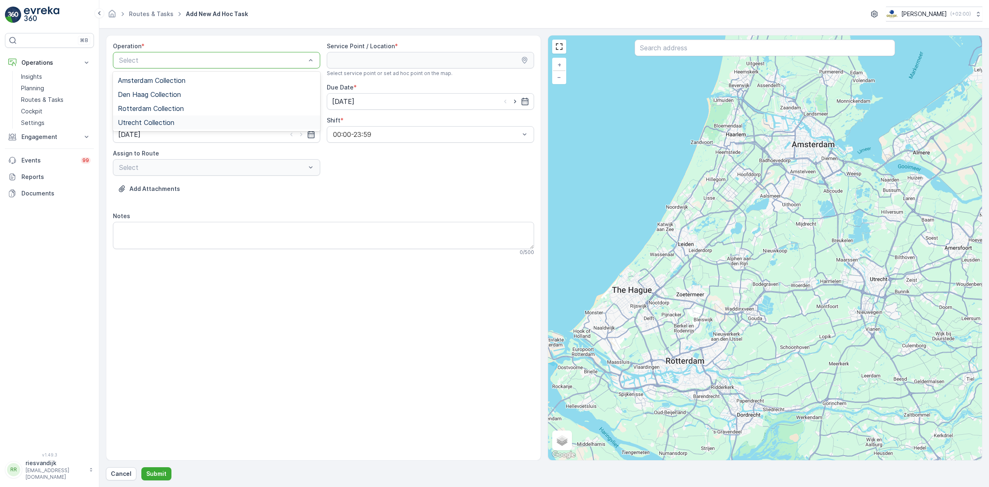  Describe the element at coordinates (149, 189) in the screenshot. I see `button: Upload File` at that location.